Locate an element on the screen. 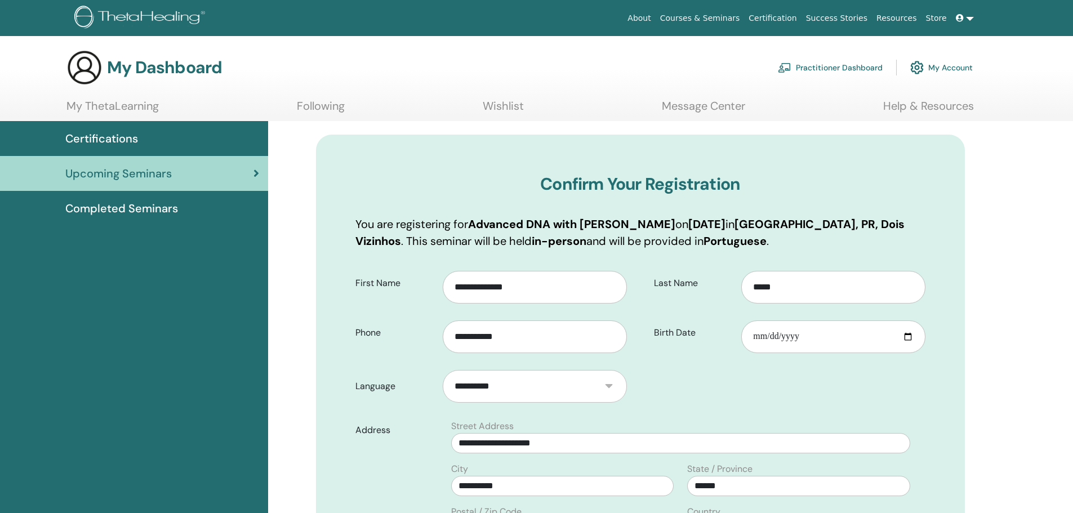 This screenshot has width=1073, height=513. a: About is located at coordinates (639, 18).